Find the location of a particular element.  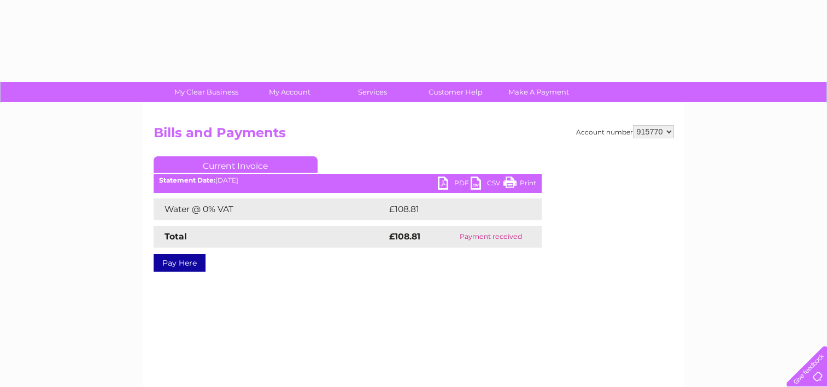

h2: Bills and Payments is located at coordinates (414, 136).